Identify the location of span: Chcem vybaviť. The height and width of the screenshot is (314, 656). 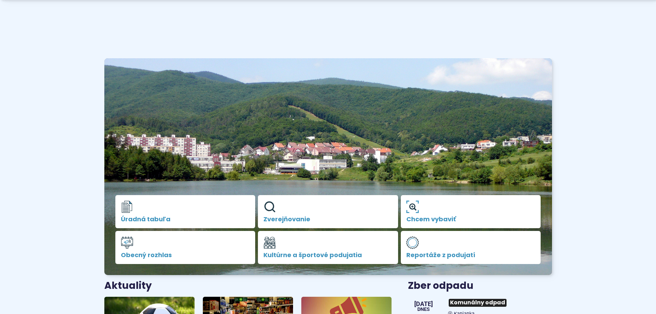
(471, 219).